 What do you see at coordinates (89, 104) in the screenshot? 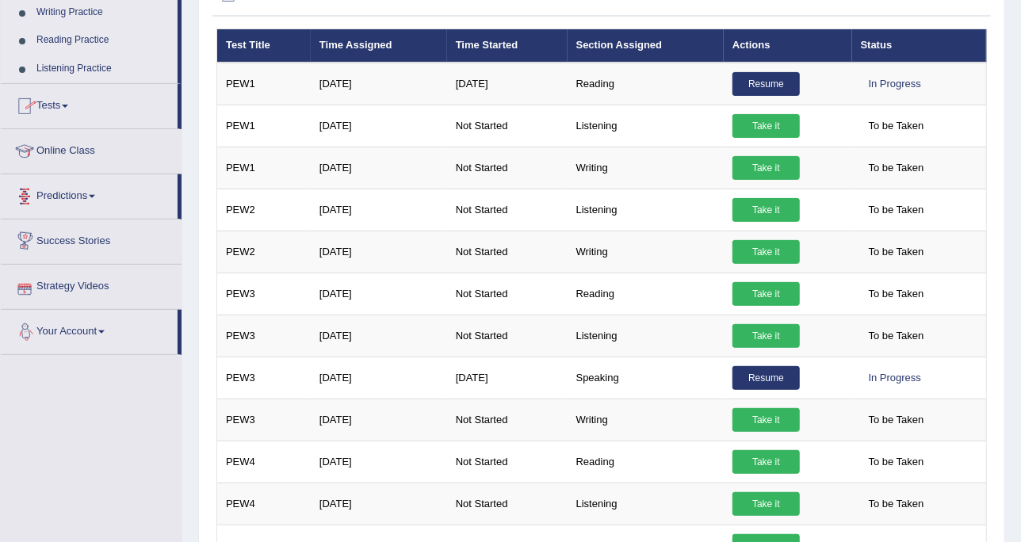
I see `a: Tests` at bounding box center [89, 104].